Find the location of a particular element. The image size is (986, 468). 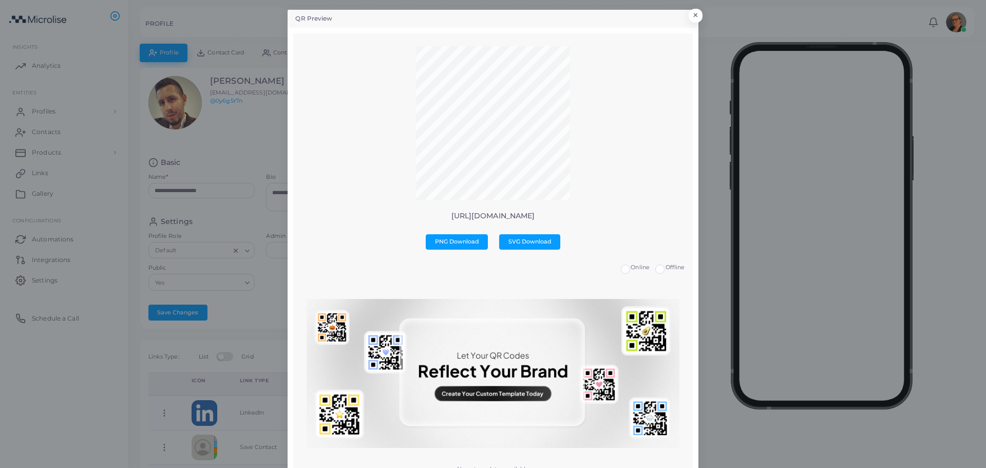

button: Close is located at coordinates (695, 15).